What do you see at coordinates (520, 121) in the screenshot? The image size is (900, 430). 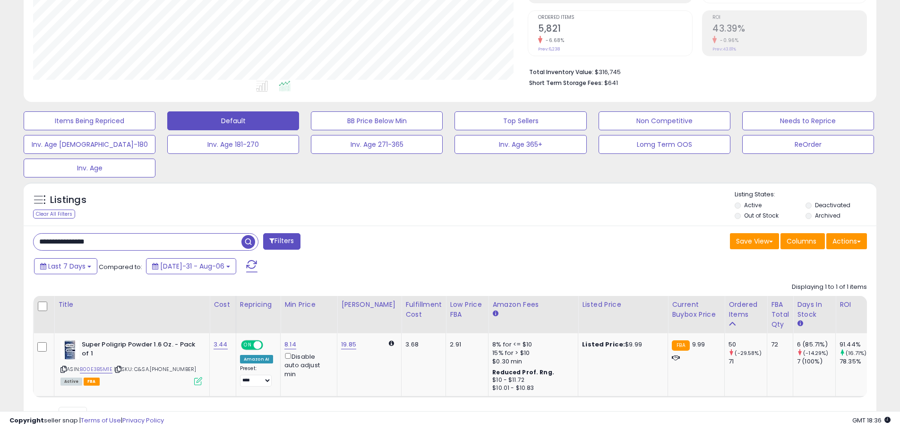 I see `button: Top Sellers` at bounding box center [520, 121].